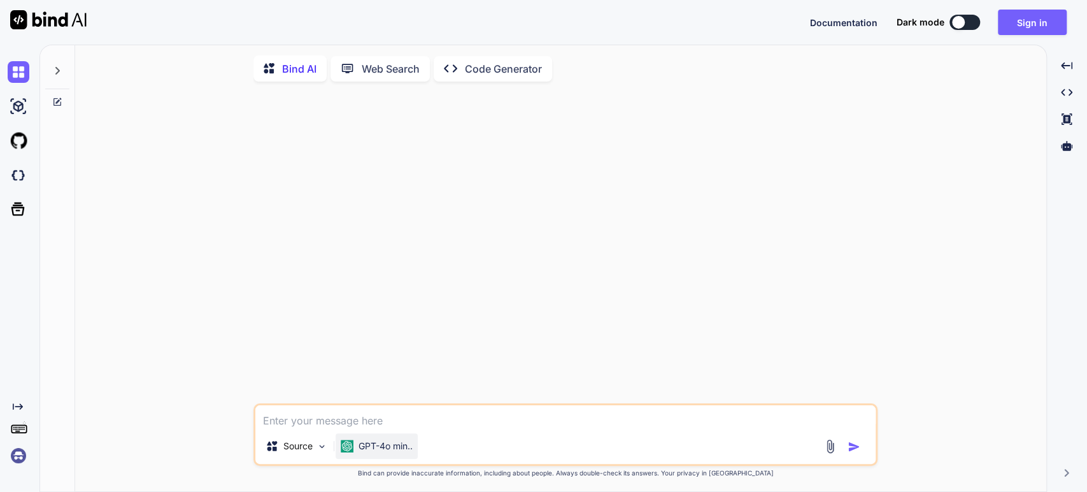  I want to click on span: Dark mode, so click(920, 22).